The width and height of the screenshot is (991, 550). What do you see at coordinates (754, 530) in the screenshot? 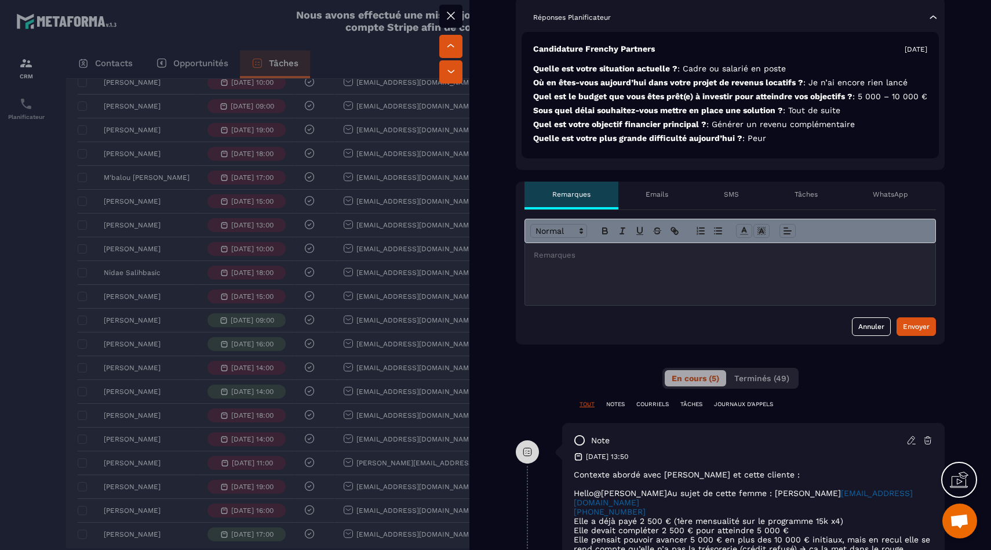
I see `li: Elle devait compléter 2 500 € pour atteindre 5 000 €` at bounding box center [754, 530].